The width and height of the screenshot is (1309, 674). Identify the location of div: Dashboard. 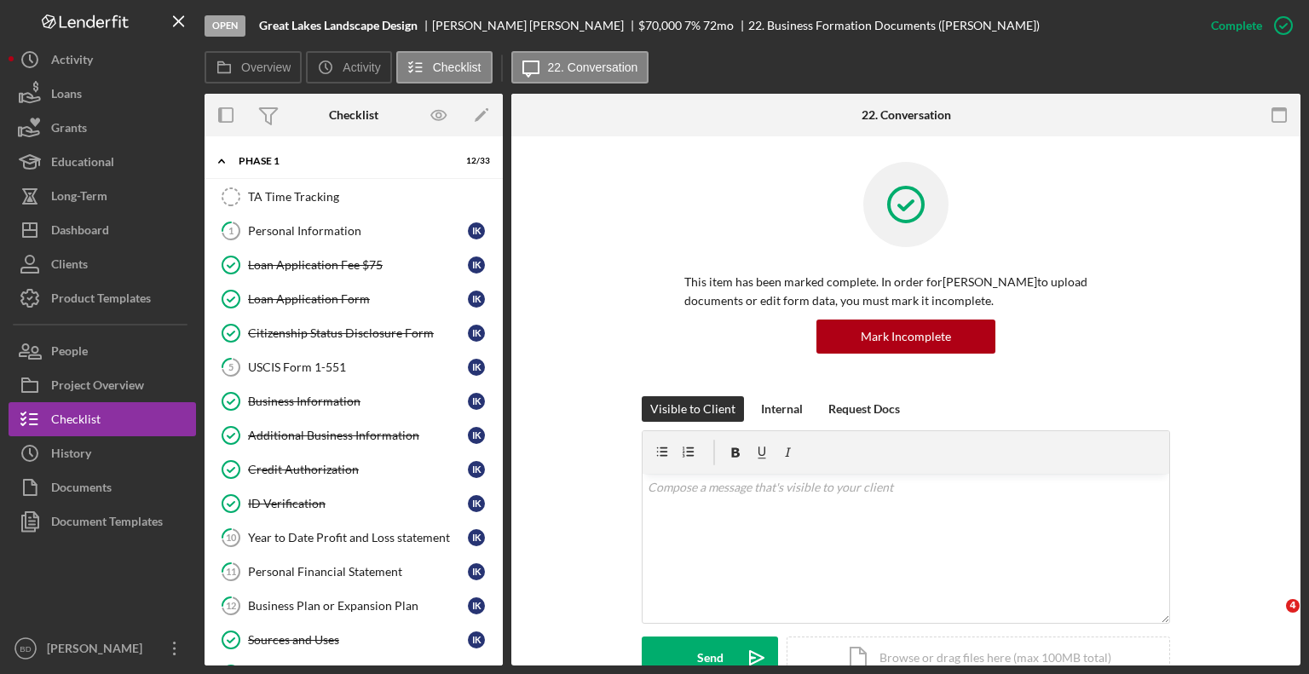
(80, 232).